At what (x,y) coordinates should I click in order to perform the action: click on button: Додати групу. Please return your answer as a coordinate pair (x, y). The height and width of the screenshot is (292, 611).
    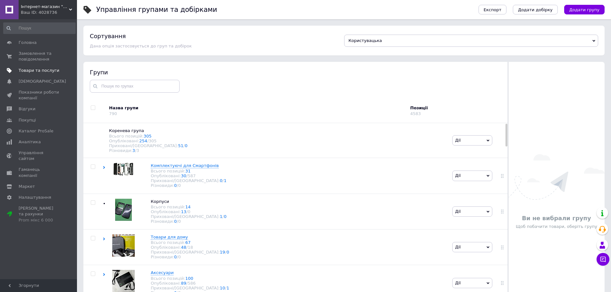
    Looking at the image, I should click on (584, 10).